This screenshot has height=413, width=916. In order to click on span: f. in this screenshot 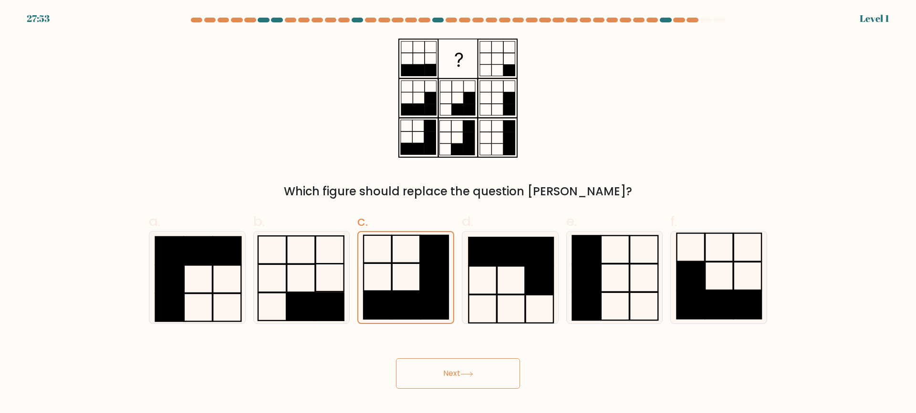, I will do `click(673, 221)`.